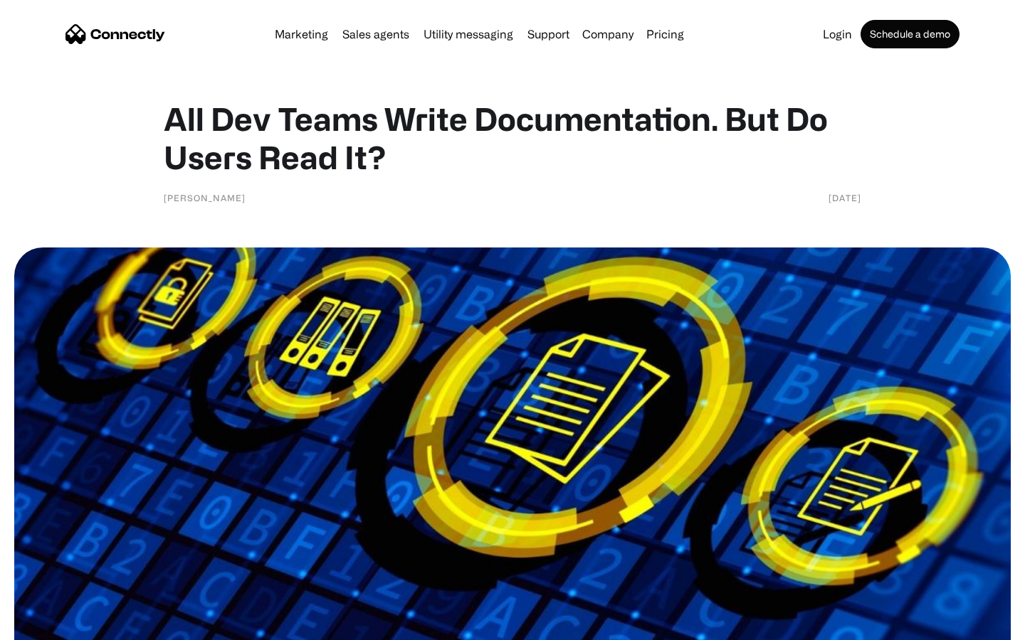  I want to click on ul: Language list, so click(57, 625).